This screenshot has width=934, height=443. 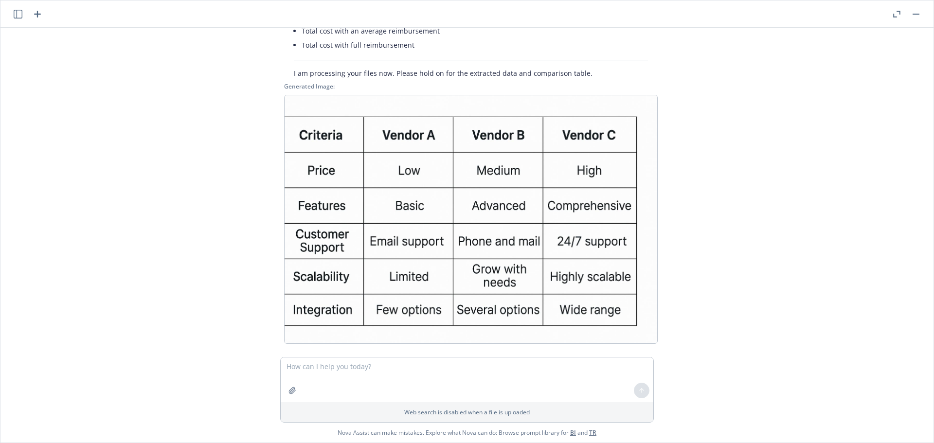 What do you see at coordinates (471, 86) in the screenshot?
I see `div: Generated Image:` at bounding box center [471, 86].